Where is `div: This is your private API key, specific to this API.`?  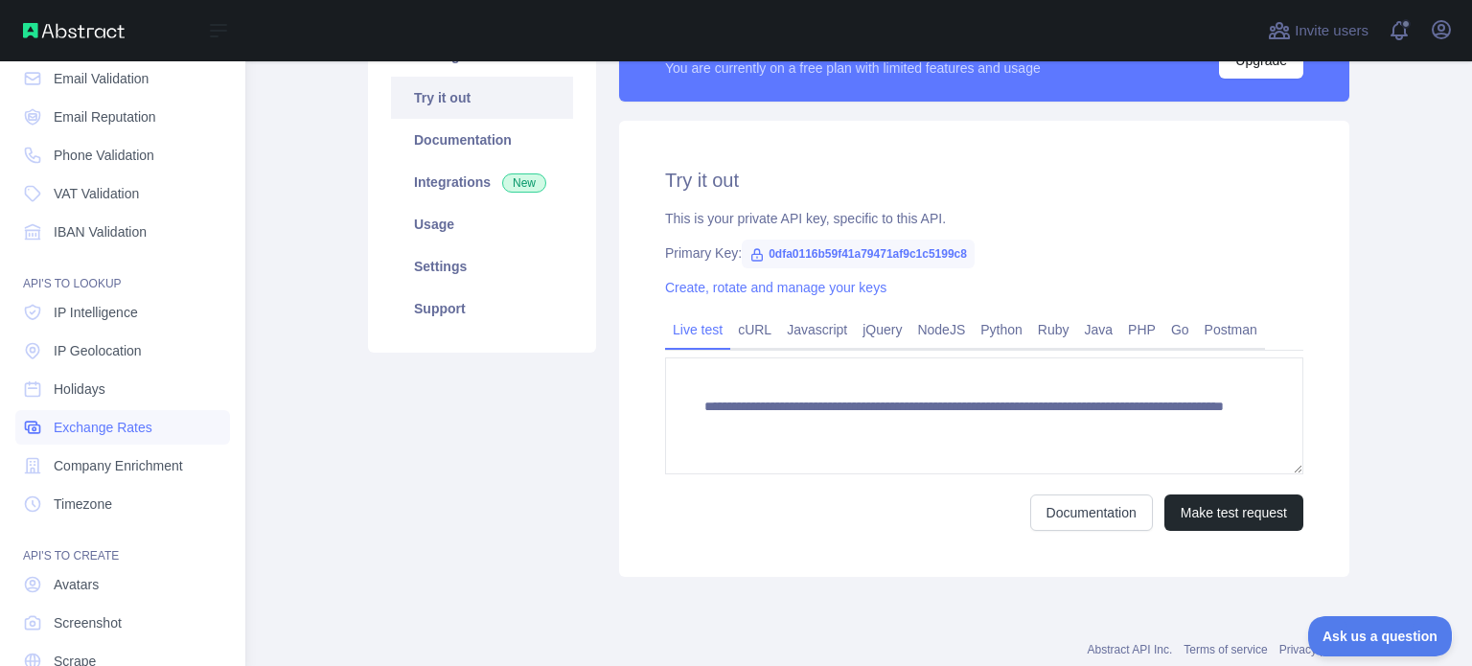 div: This is your private API key, specific to this API. is located at coordinates (985, 219).